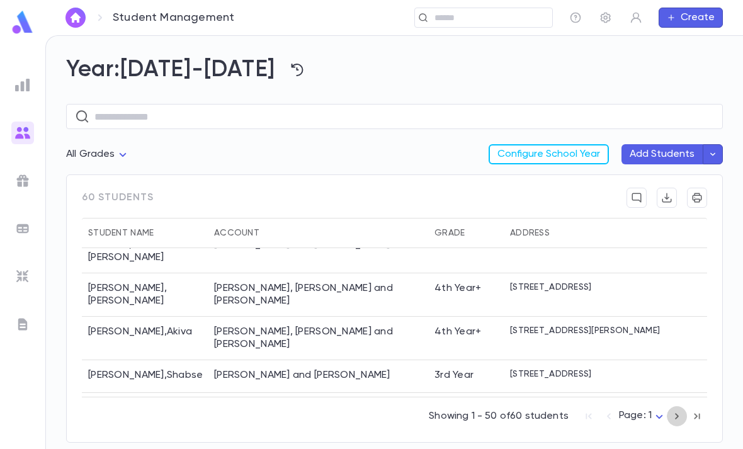 This screenshot has width=743, height=449. I want to click on img: logo, so click(23, 22).